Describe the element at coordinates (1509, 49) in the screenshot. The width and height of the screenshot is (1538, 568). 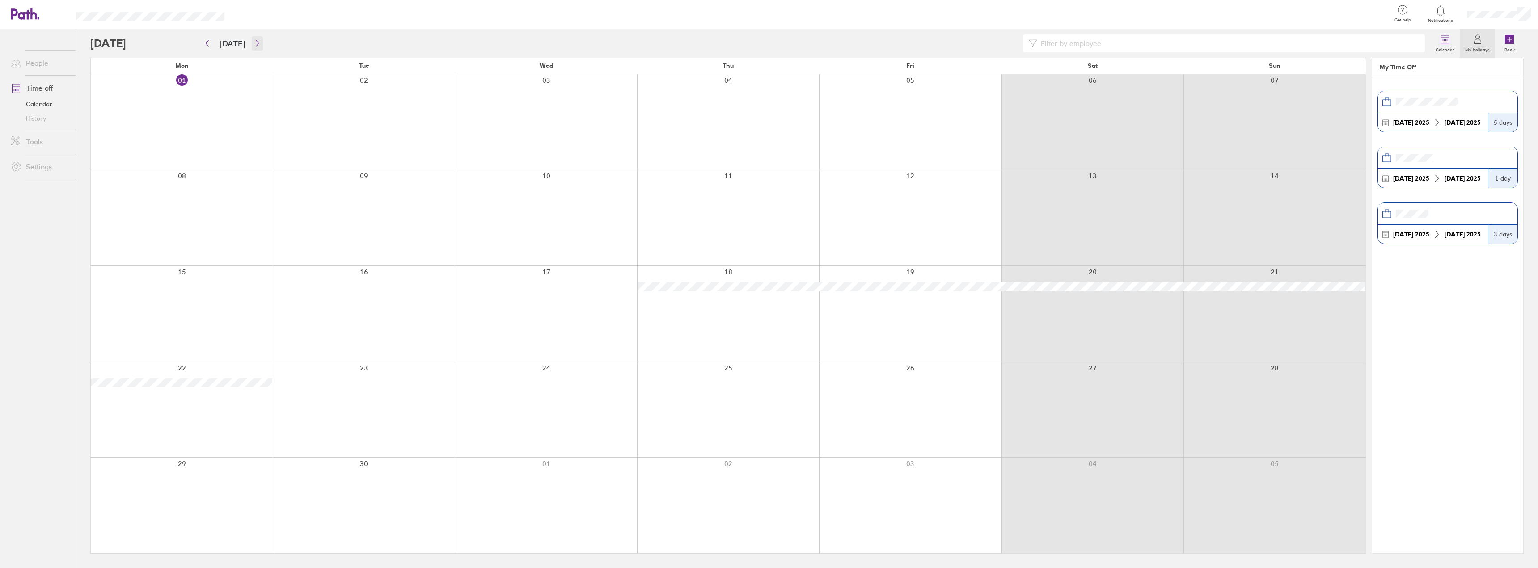
I see `label: Book` at that location.